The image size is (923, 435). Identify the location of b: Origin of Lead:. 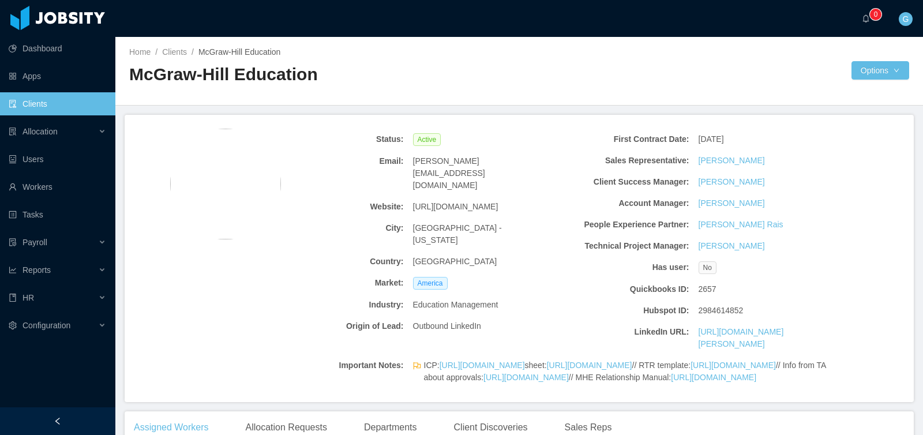
(337, 326).